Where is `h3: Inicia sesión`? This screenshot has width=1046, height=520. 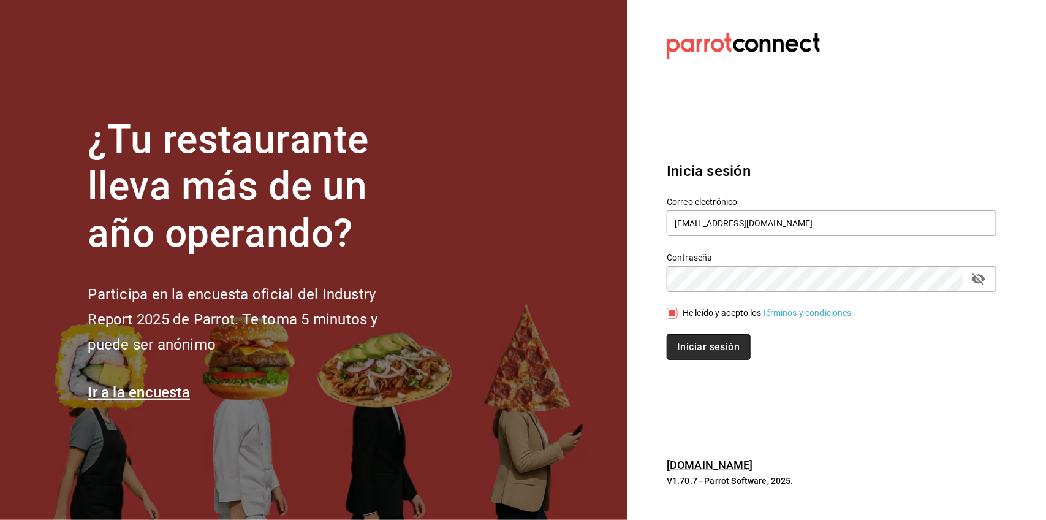 h3: Inicia sesión is located at coordinates (832, 171).